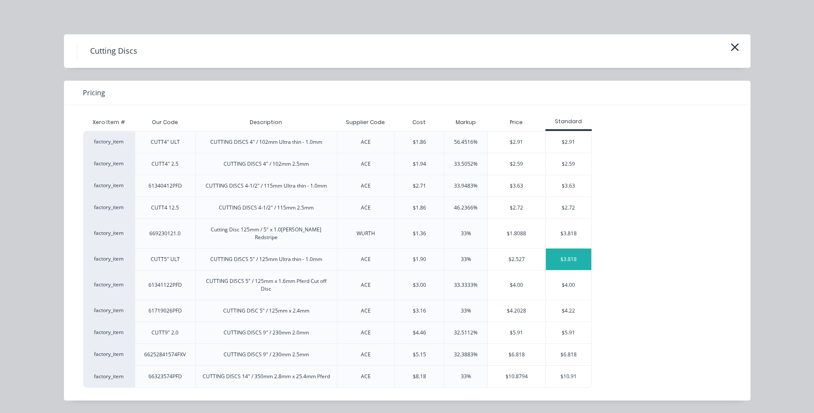 Image resolution: width=814 pixels, height=413 pixels. Describe the element at coordinates (419, 122) in the screenshot. I see `div: Cost` at that location.